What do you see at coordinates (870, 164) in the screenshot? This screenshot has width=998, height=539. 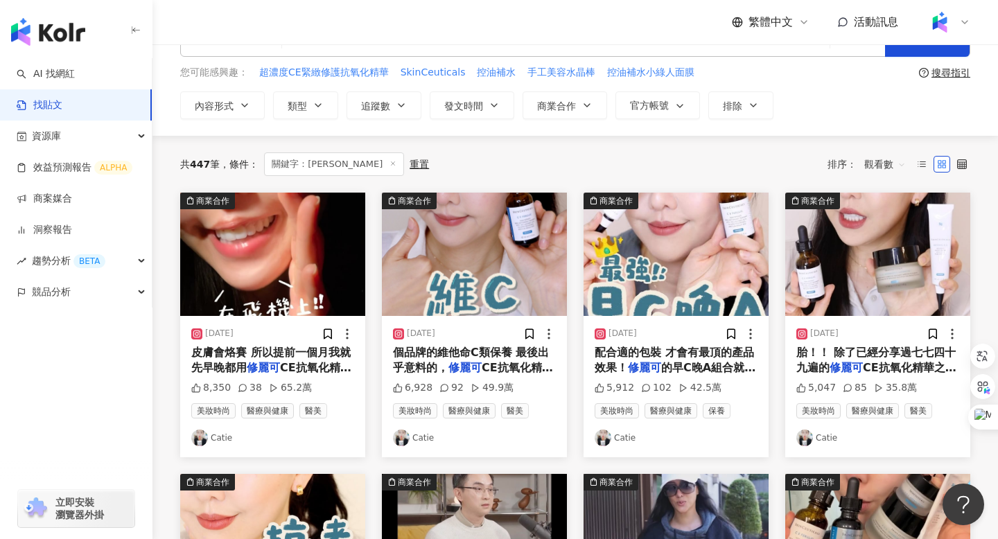 I see `div: 排序：` at bounding box center [870, 164].